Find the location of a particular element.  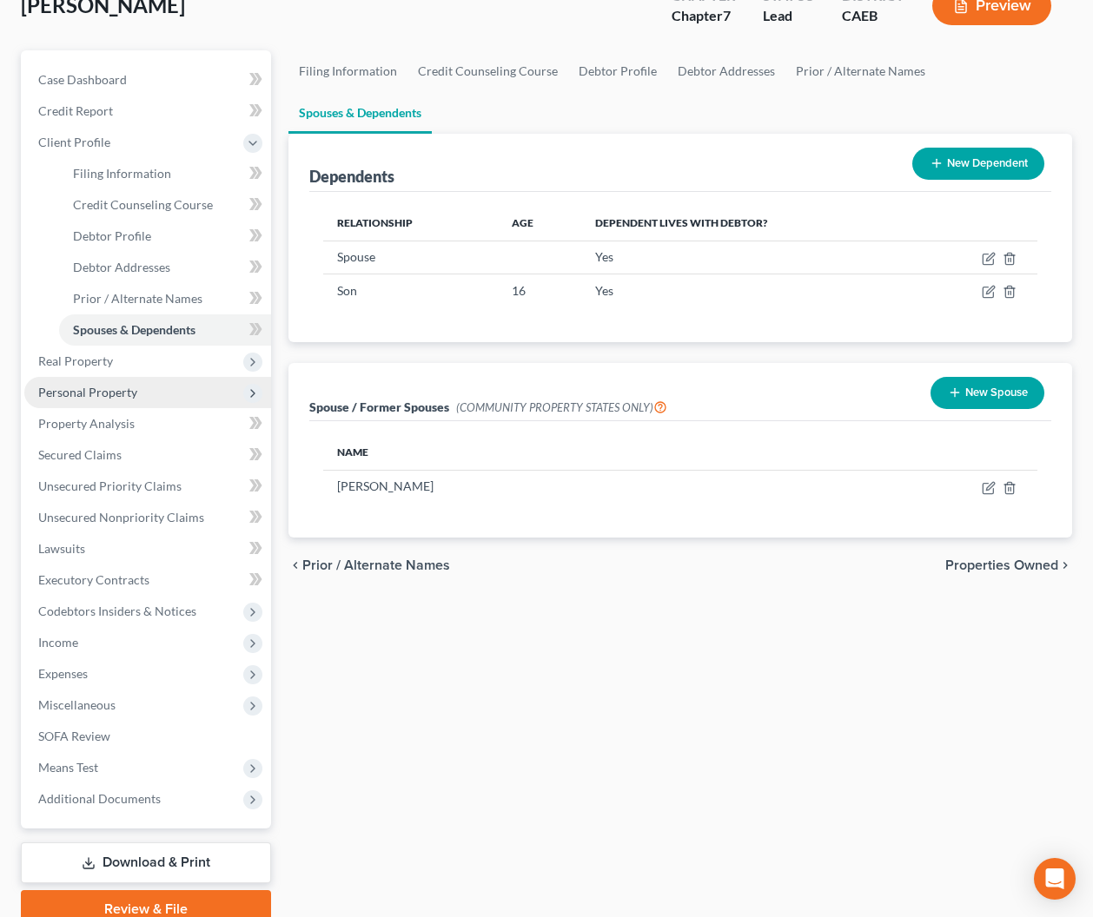

div: Lead is located at coordinates (788, 16).